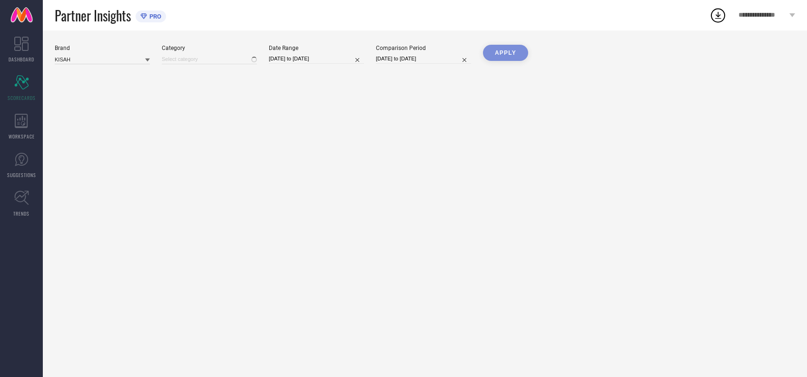  Describe the element at coordinates (21, 59) in the screenshot. I see `span: DASHBOARD` at that location.